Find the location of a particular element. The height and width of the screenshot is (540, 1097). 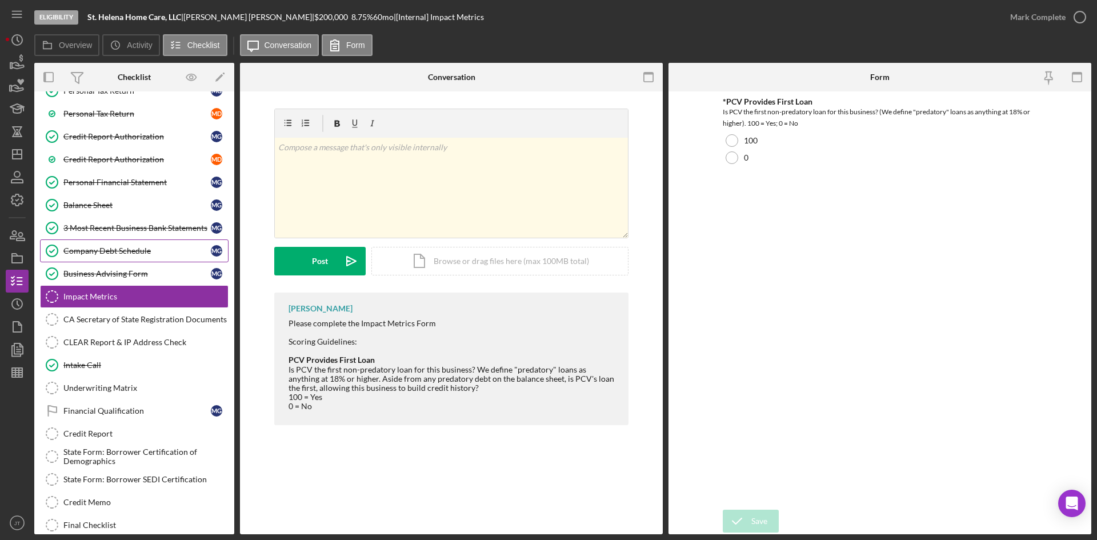

button: Save is located at coordinates (751, 521).